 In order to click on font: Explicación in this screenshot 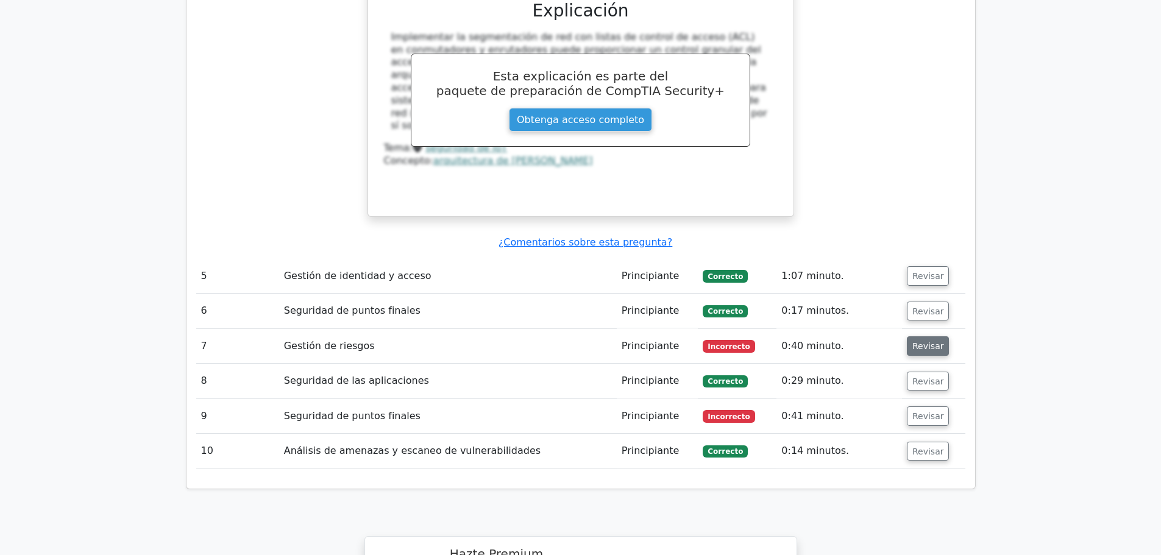, I will do `click(580, 10)`.